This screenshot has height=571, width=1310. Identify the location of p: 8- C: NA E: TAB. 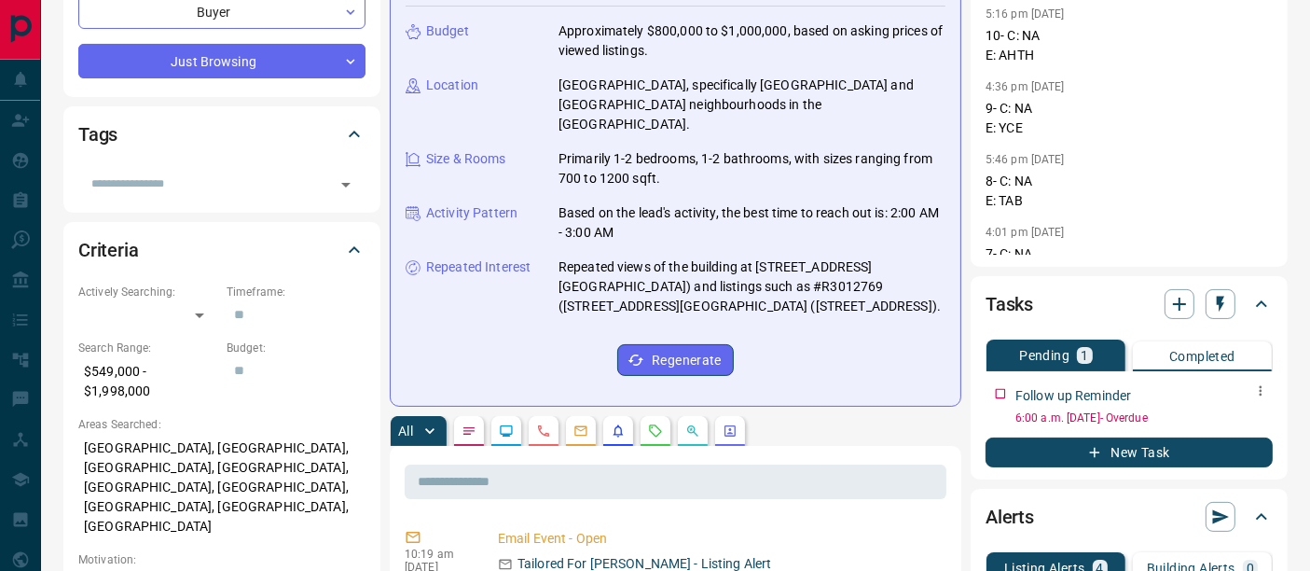
(1129, 191).